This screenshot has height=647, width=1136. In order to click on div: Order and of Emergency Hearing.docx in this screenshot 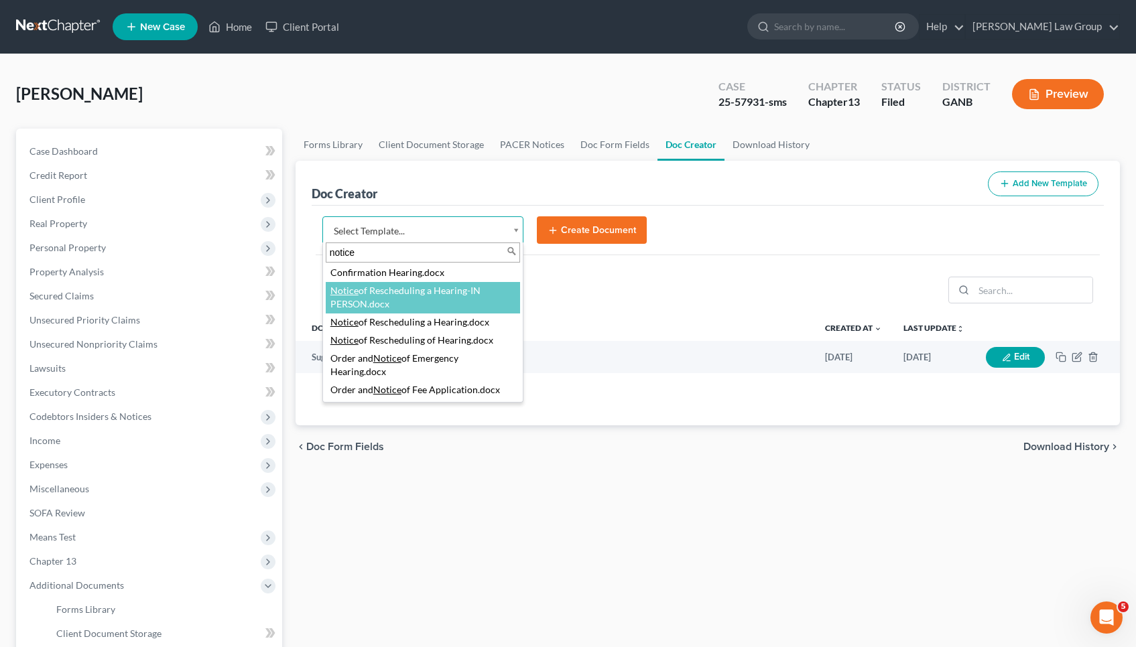, I will do `click(423, 365)`.